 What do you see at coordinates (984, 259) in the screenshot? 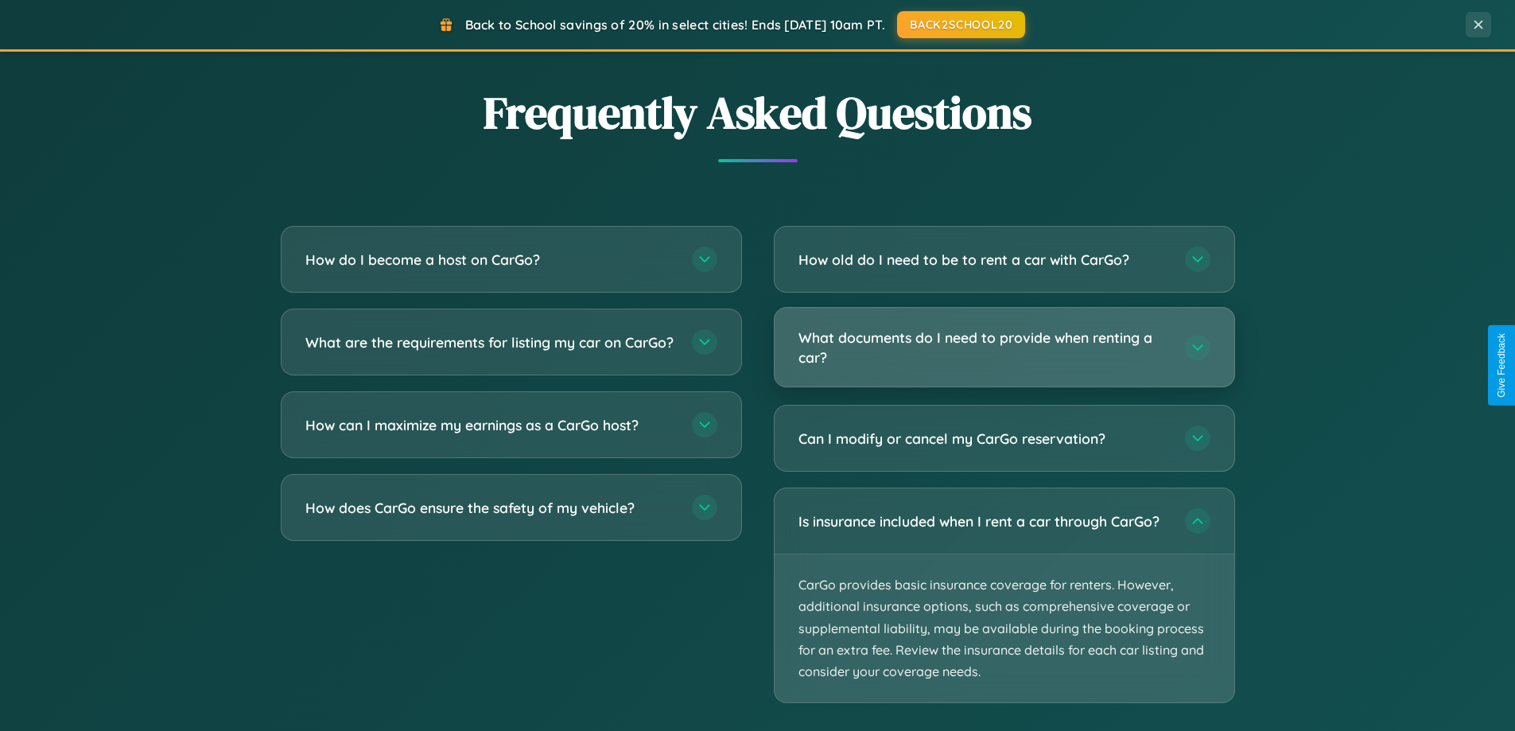
I see `h3: How old do I need to be to rent a car with CarGo?` at bounding box center [984, 259].